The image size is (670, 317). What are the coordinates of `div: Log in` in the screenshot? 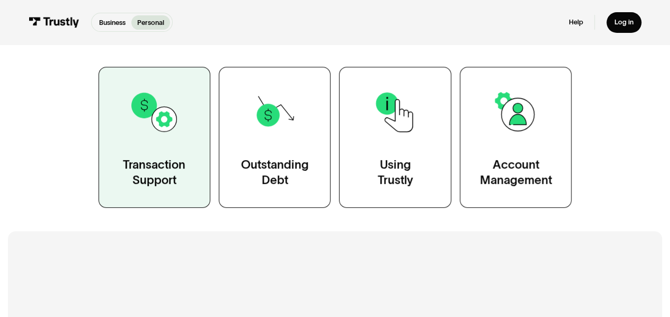 It's located at (624, 22).